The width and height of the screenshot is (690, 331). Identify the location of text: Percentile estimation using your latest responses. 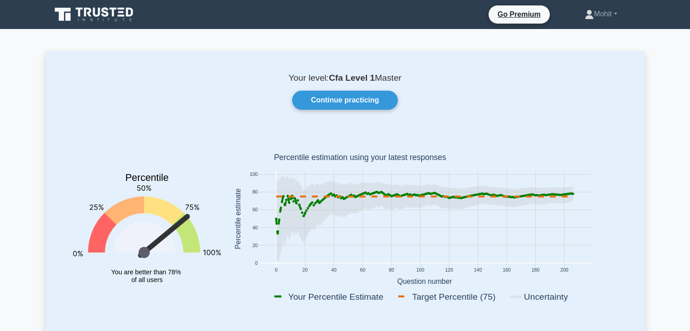
(360, 158).